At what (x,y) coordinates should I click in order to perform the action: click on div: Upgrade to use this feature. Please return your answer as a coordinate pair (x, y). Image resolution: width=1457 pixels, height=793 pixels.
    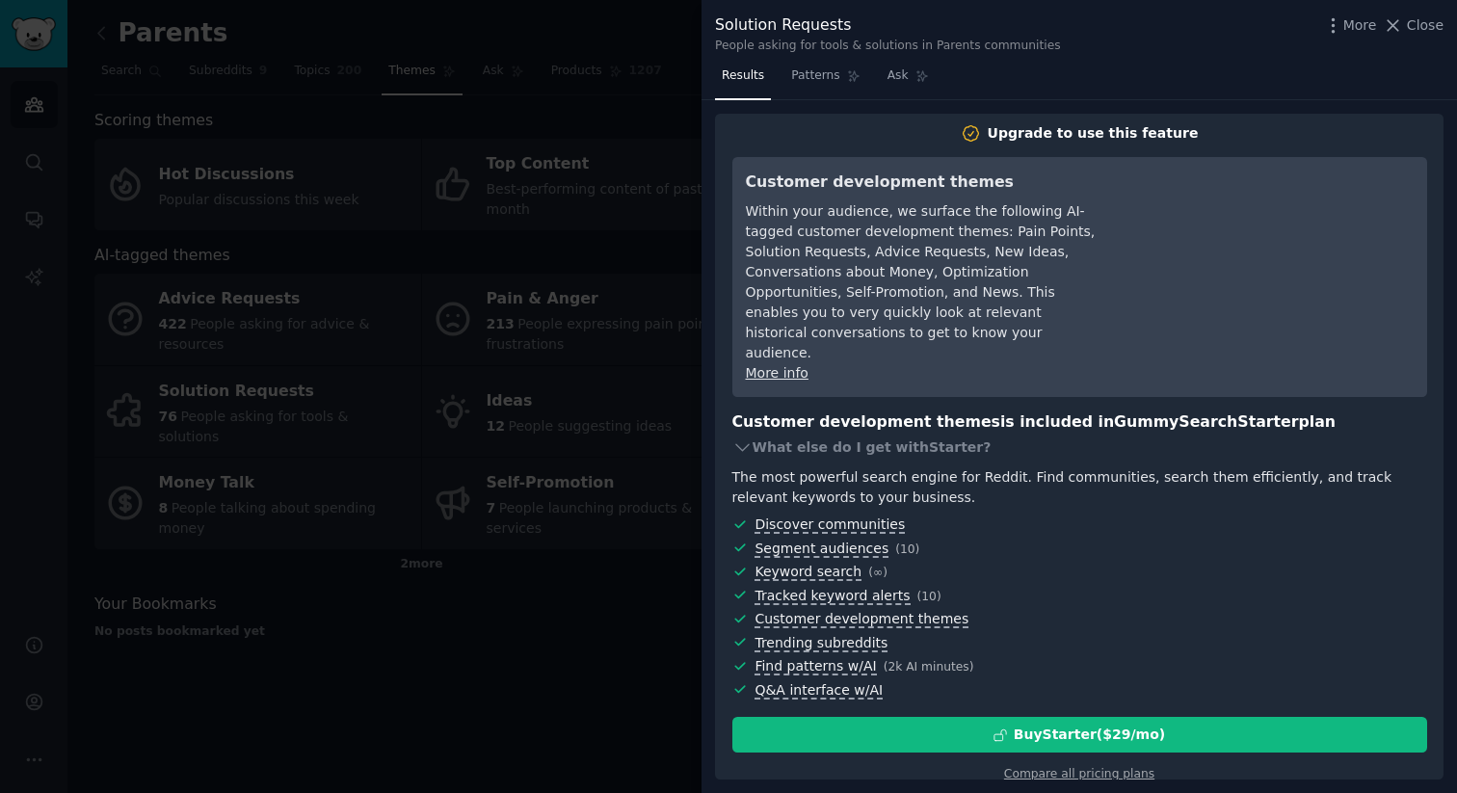
    Looking at the image, I should click on (1093, 133).